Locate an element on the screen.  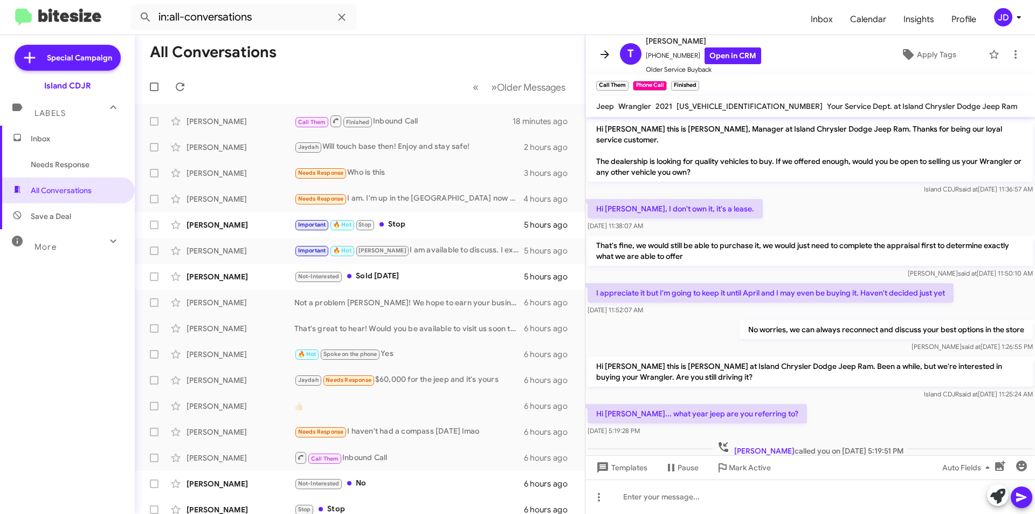
a: Open in CRM is located at coordinates (732, 56).